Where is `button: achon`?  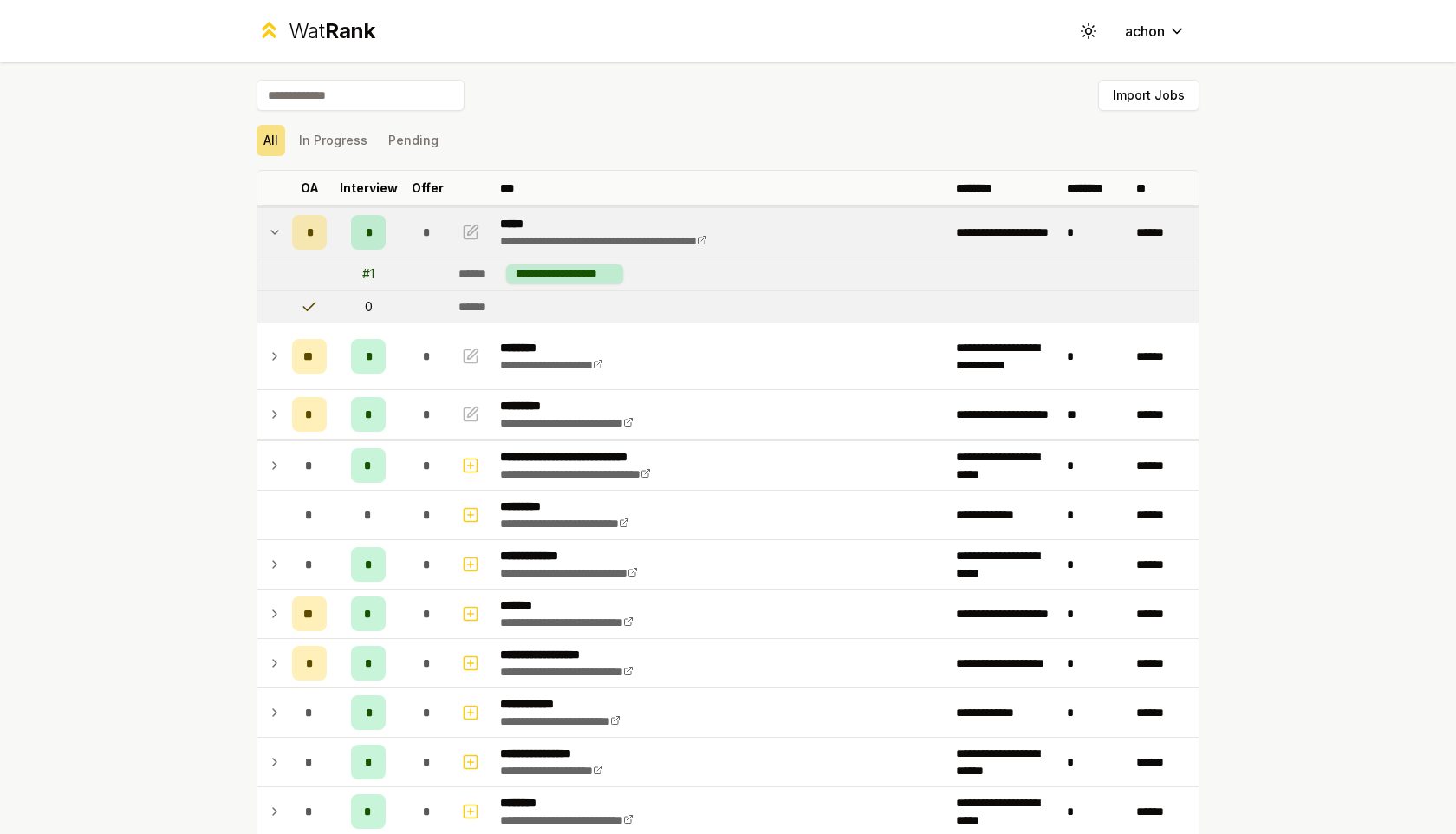
button: achon is located at coordinates (1156, 32).